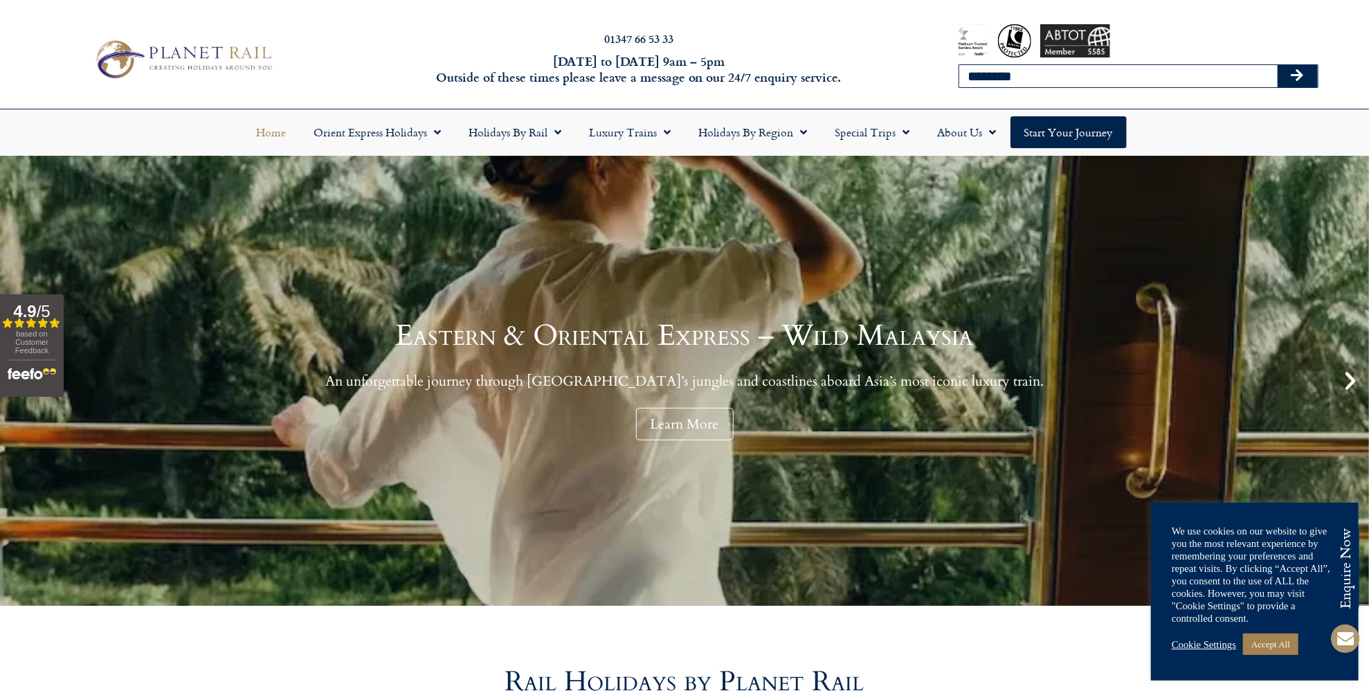 This screenshot has height=691, width=1369. What do you see at coordinates (630, 132) in the screenshot?
I see `a: Luxury Trains` at bounding box center [630, 132].